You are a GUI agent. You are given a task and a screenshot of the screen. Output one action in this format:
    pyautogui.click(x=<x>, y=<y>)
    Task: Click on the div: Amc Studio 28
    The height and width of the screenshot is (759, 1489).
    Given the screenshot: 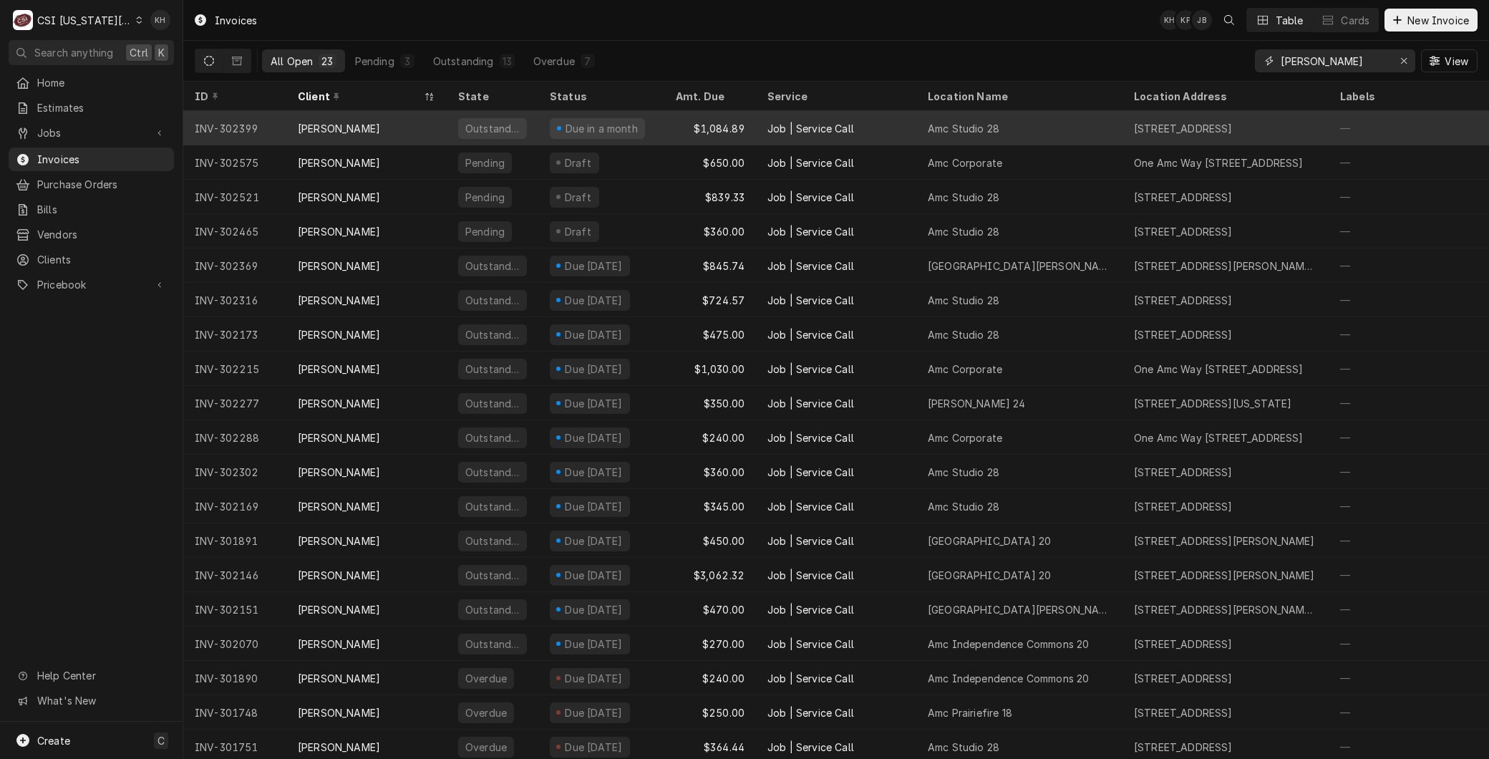 What is the action you would take?
    pyautogui.click(x=964, y=231)
    